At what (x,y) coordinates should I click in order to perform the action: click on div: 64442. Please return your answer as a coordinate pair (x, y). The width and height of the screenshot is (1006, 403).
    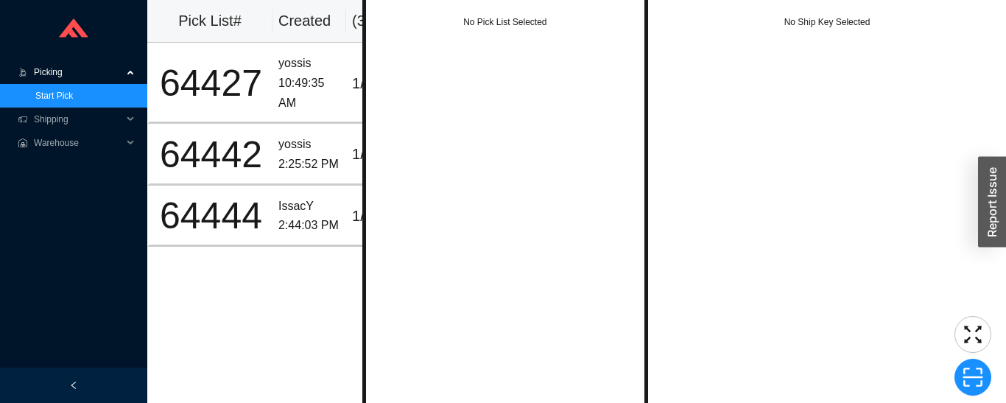
    Looking at the image, I should click on (211, 155).